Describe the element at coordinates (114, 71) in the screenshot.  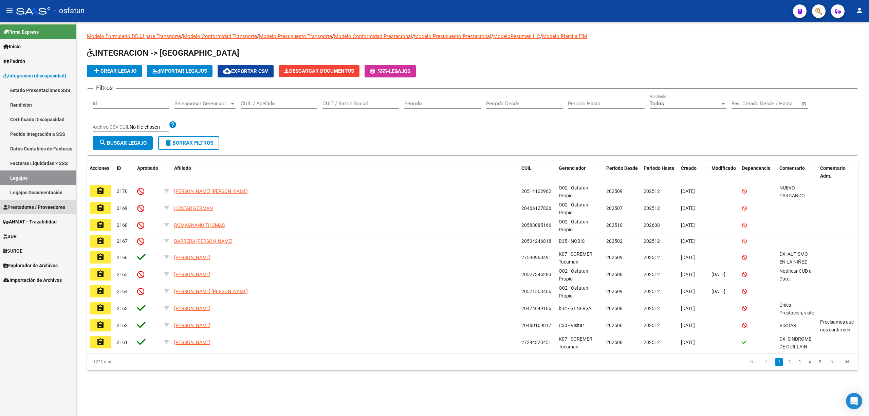
I see `button: Crear Legajo` at that location.